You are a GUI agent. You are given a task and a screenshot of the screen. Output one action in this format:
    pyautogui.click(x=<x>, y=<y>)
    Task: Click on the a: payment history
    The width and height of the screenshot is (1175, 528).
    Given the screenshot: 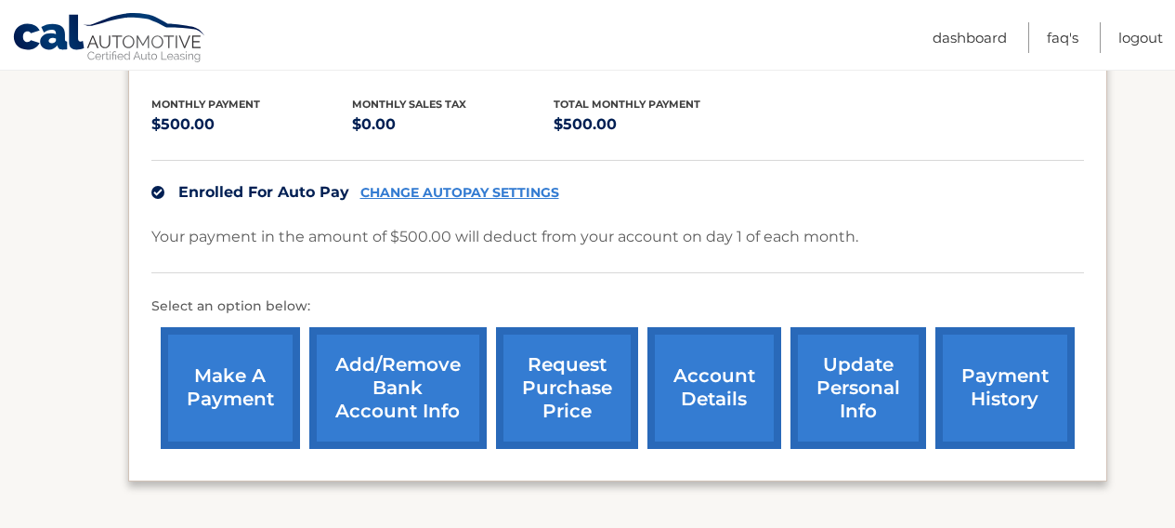 What is the action you would take?
    pyautogui.click(x=1005, y=387)
    